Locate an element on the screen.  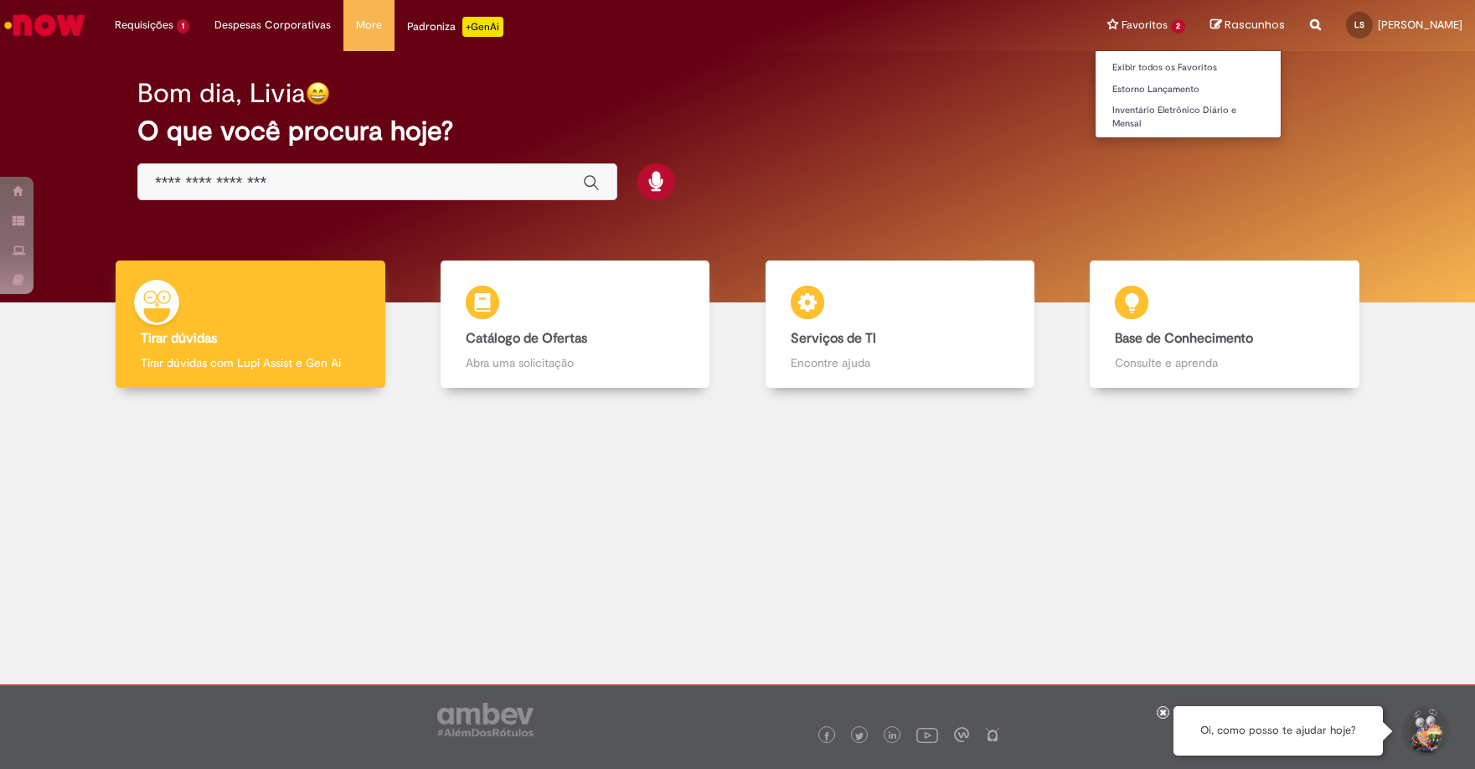
img: logo_footer_twitter.png is located at coordinates (860, 736).